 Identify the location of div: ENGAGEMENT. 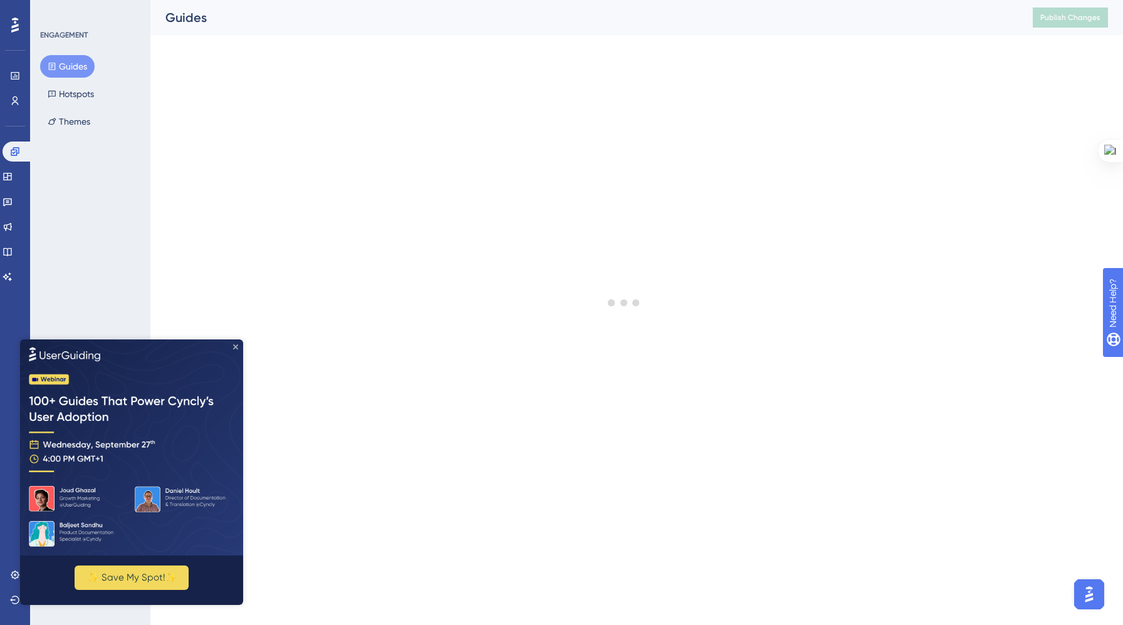
(64, 35).